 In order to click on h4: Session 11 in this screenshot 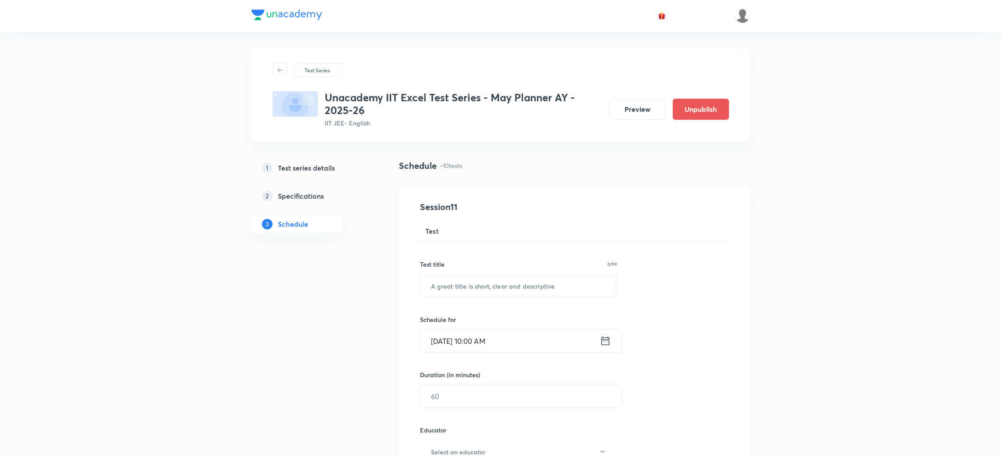, I will do `click(500, 207)`.